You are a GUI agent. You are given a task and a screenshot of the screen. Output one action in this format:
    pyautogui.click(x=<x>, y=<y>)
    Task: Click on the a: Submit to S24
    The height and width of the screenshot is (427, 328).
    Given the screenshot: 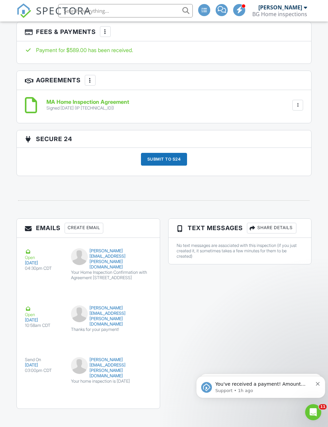 What is the action you would take?
    pyautogui.click(x=164, y=162)
    